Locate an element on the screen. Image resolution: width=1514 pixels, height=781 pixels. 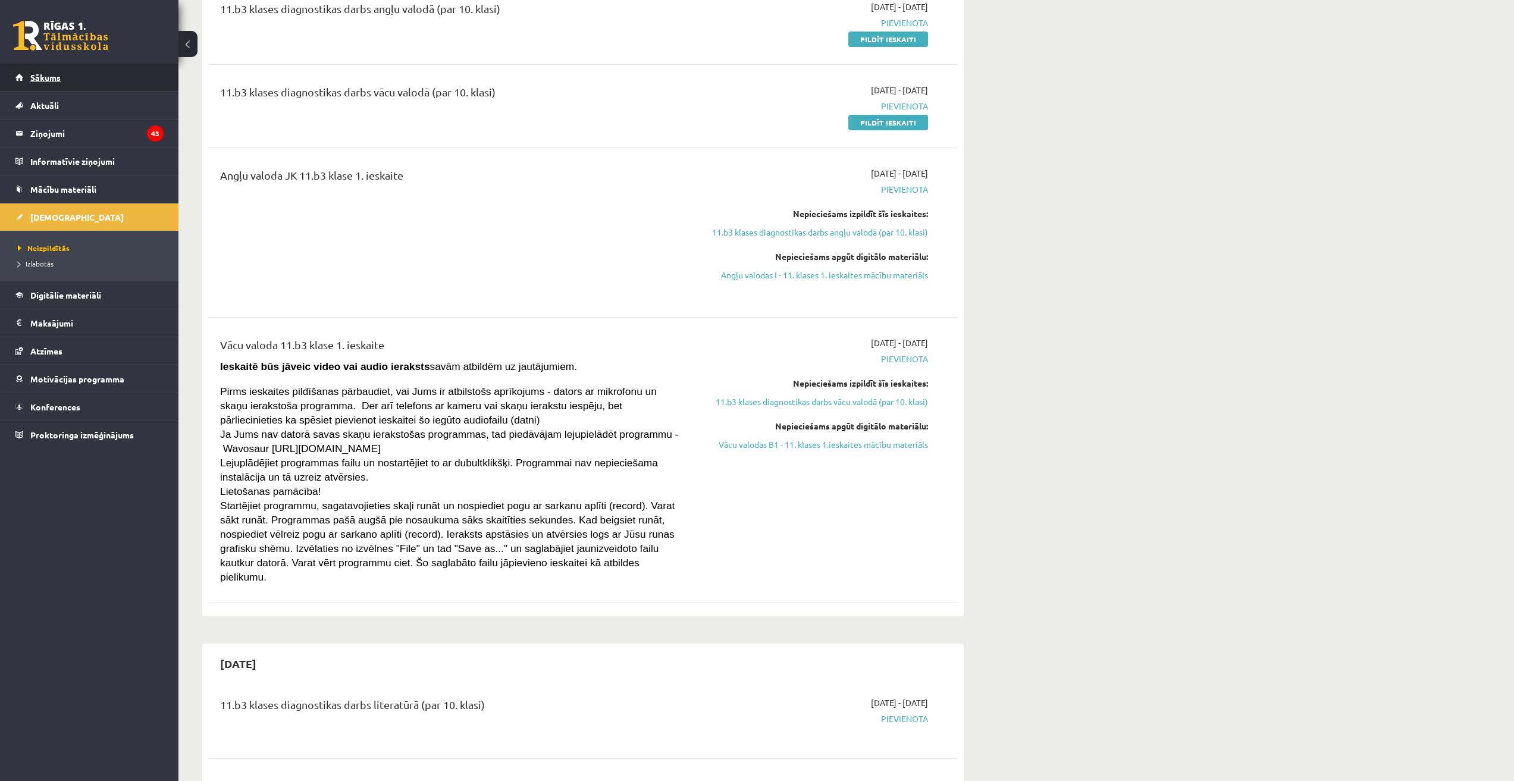
span: Atzīmes is located at coordinates (46, 351).